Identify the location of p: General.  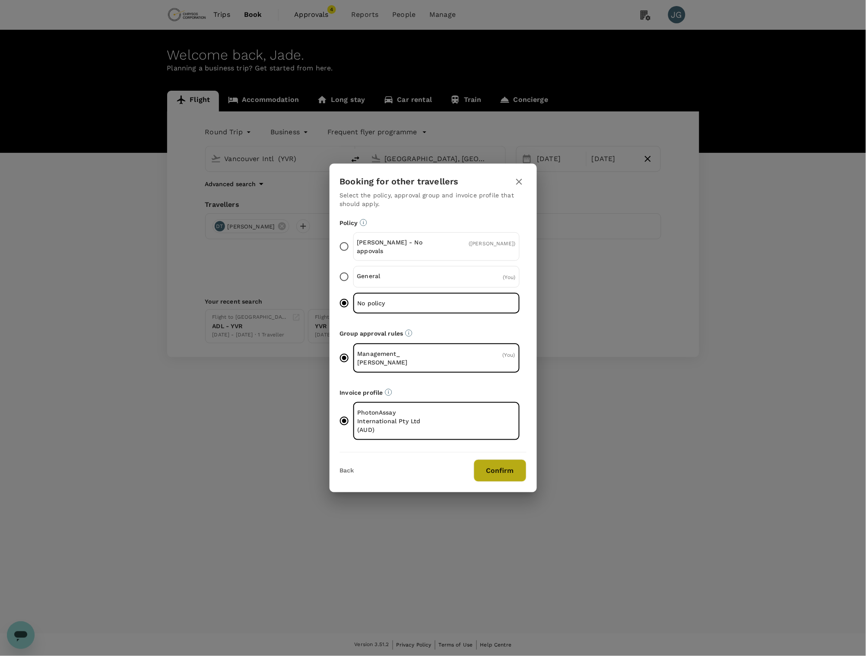
(397, 276).